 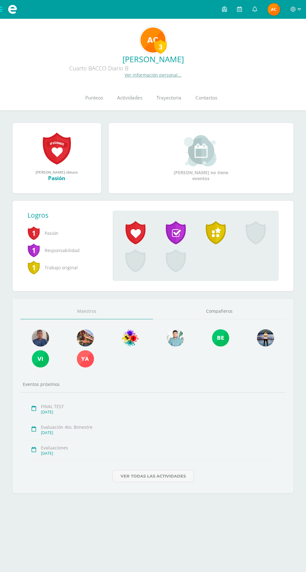 What do you see at coordinates (221, 338) in the screenshot?
I see `img: c41d019b26e4da35ead46476b645875d.png` at bounding box center [221, 338].